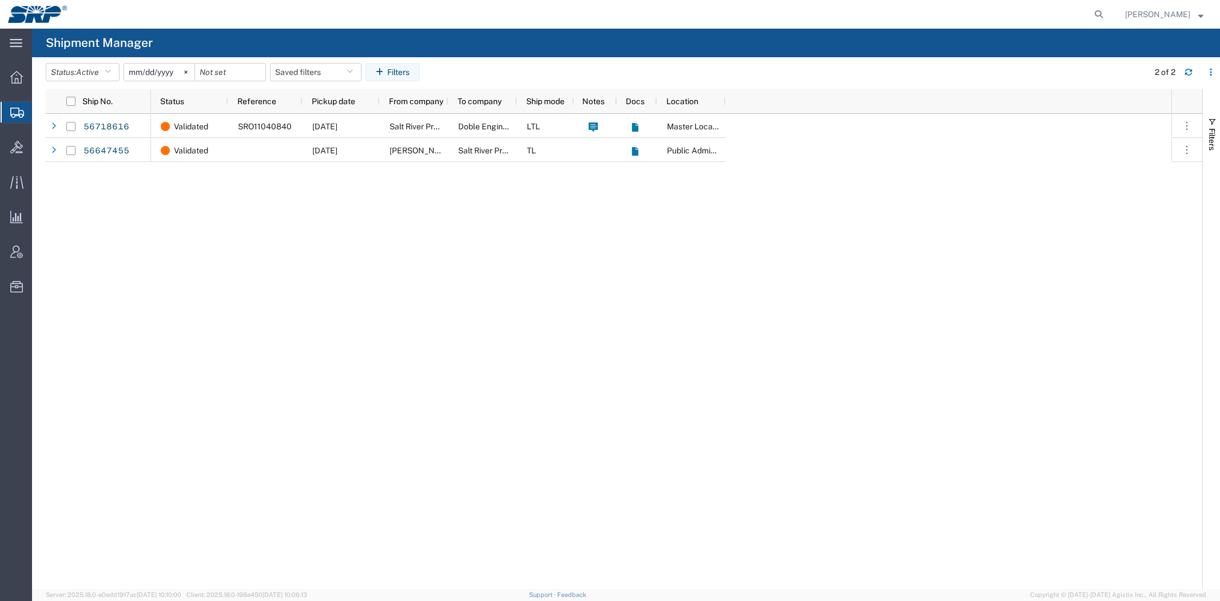  What do you see at coordinates (682, 101) in the screenshot?
I see `span: Location` at bounding box center [682, 101].